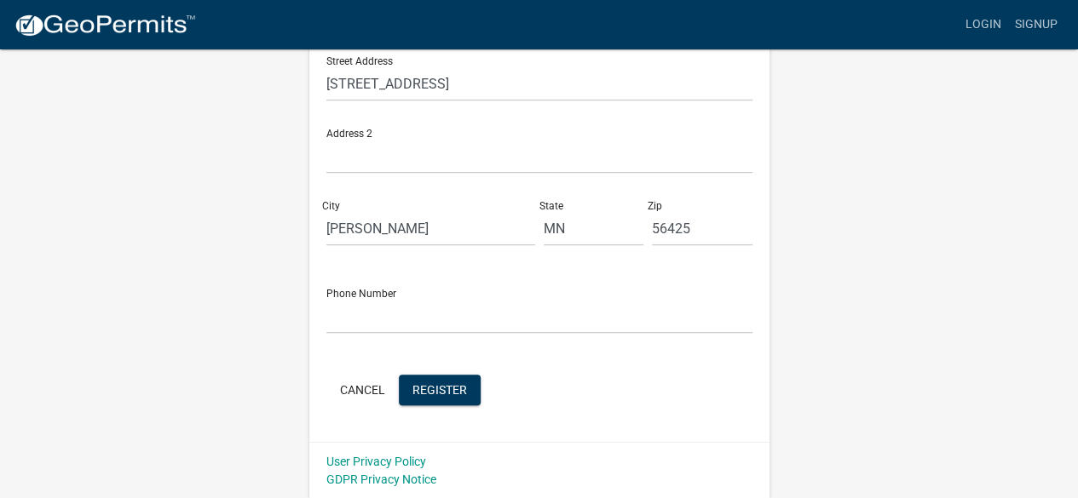  What do you see at coordinates (381, 480) in the screenshot?
I see `a: GDPR Privacy Notice` at bounding box center [381, 480].